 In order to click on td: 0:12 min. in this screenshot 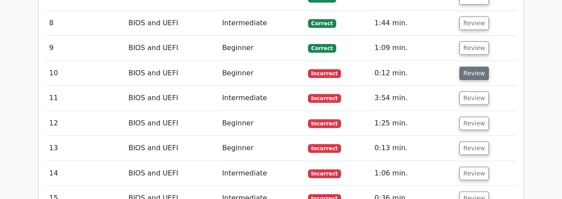, I will do `click(413, 73)`.